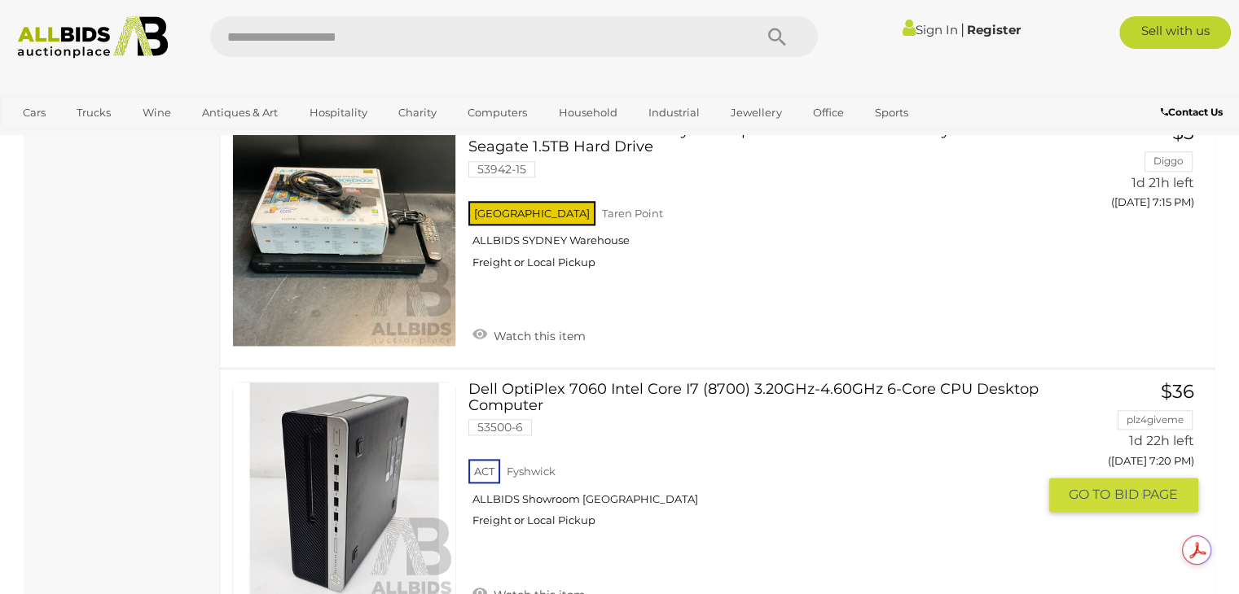  Describe the element at coordinates (34, 112) in the screenshot. I see `a: Cars` at that location.